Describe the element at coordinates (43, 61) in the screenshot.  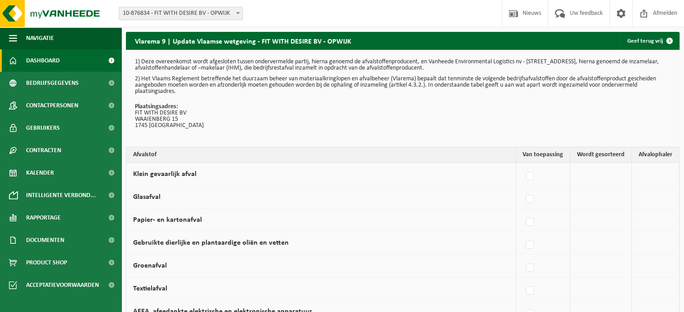
I see `span: Dashboard` at that location.